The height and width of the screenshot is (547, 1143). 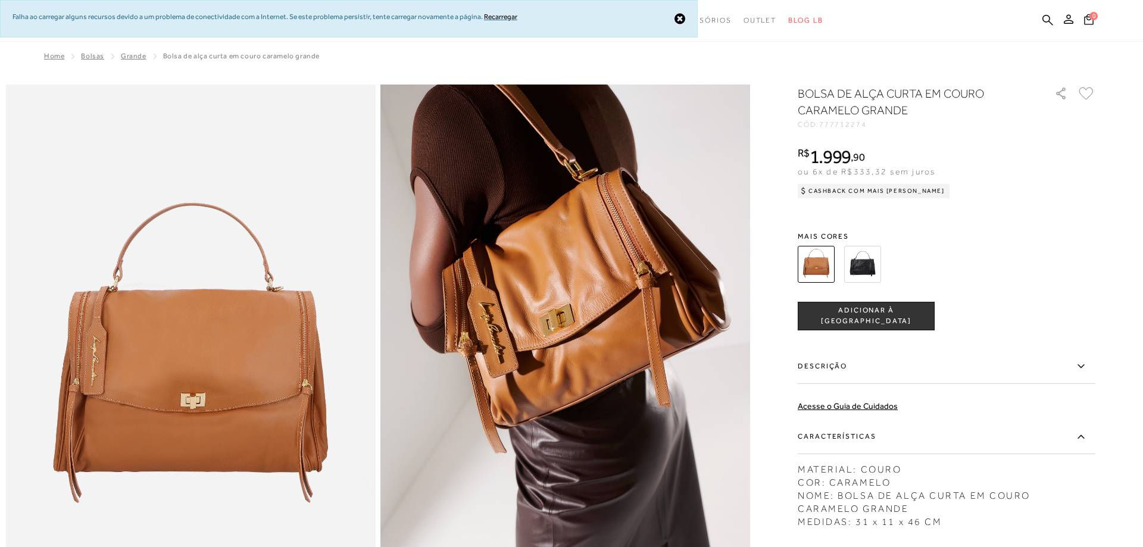 I want to click on span: BOLSA DE ALÇA CURTA EM COURO CARAMELO GRANDE, so click(x=241, y=56).